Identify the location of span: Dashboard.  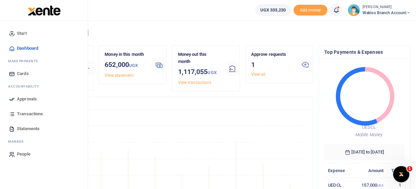
(27, 48).